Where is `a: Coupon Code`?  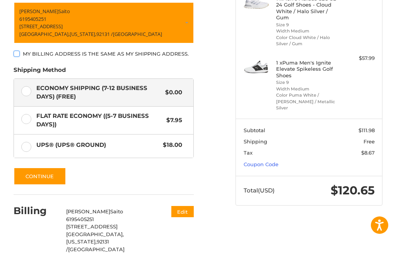
a: Coupon Code is located at coordinates (261, 164).